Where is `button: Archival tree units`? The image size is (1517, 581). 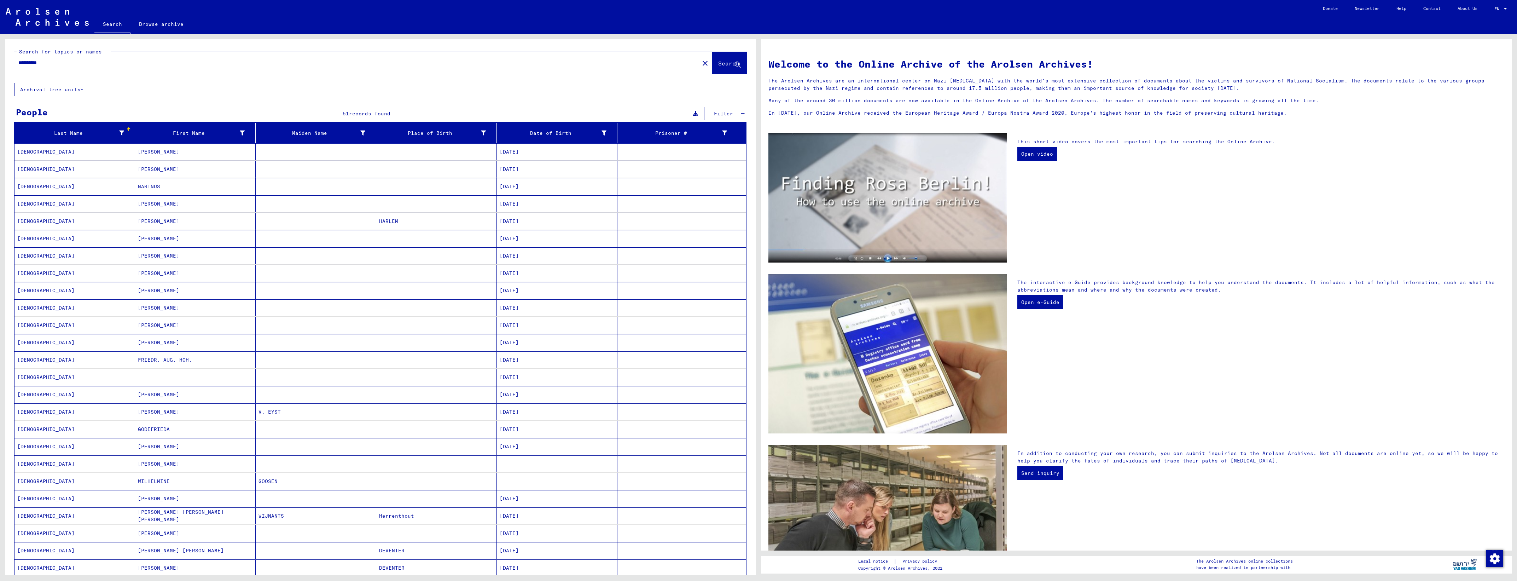
button: Archival tree units is located at coordinates (52, 89).